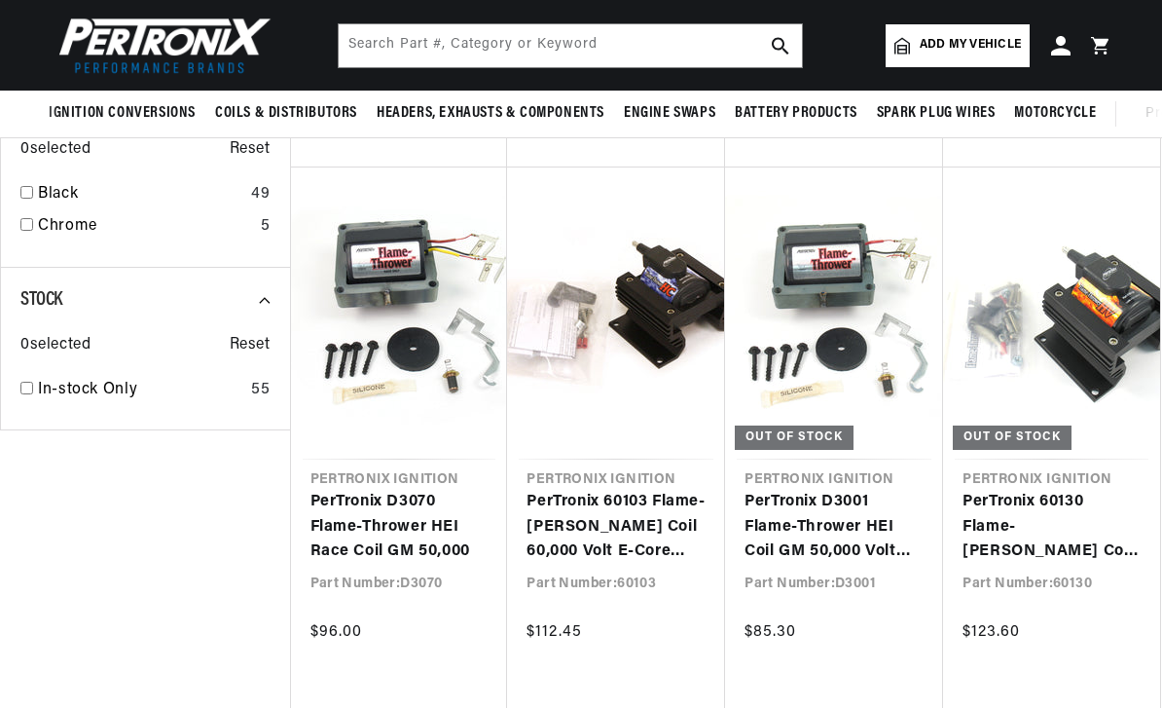 The width and height of the screenshot is (1162, 708). I want to click on summary: Motorcycle, so click(1055, 113).